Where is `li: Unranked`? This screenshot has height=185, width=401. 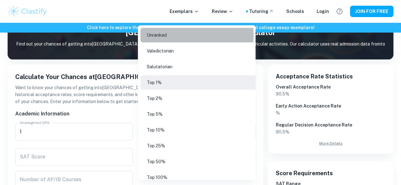 li: Unranked is located at coordinates (199, 35).